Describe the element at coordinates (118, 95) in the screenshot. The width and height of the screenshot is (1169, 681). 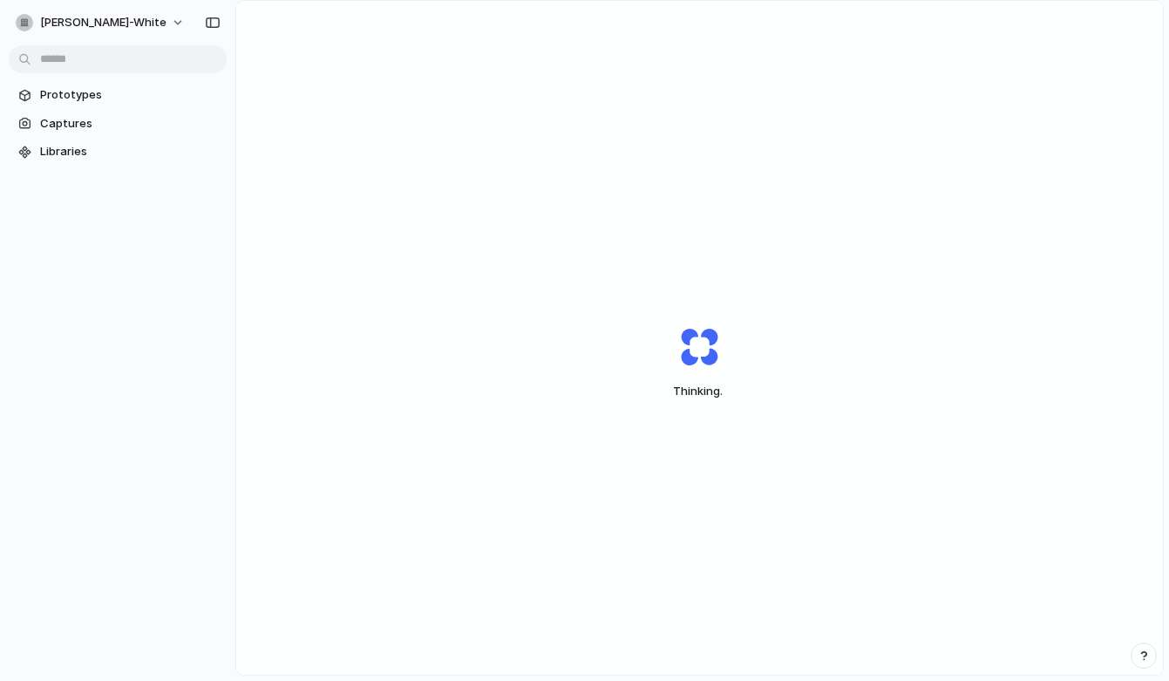
I see `a: Prototypes` at that location.